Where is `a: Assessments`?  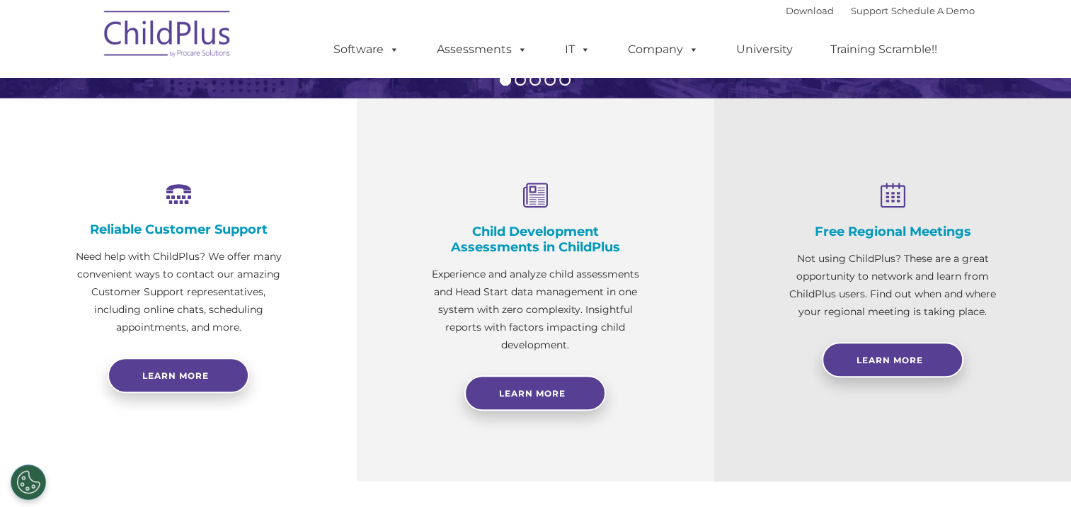
a: Assessments is located at coordinates (482, 50).